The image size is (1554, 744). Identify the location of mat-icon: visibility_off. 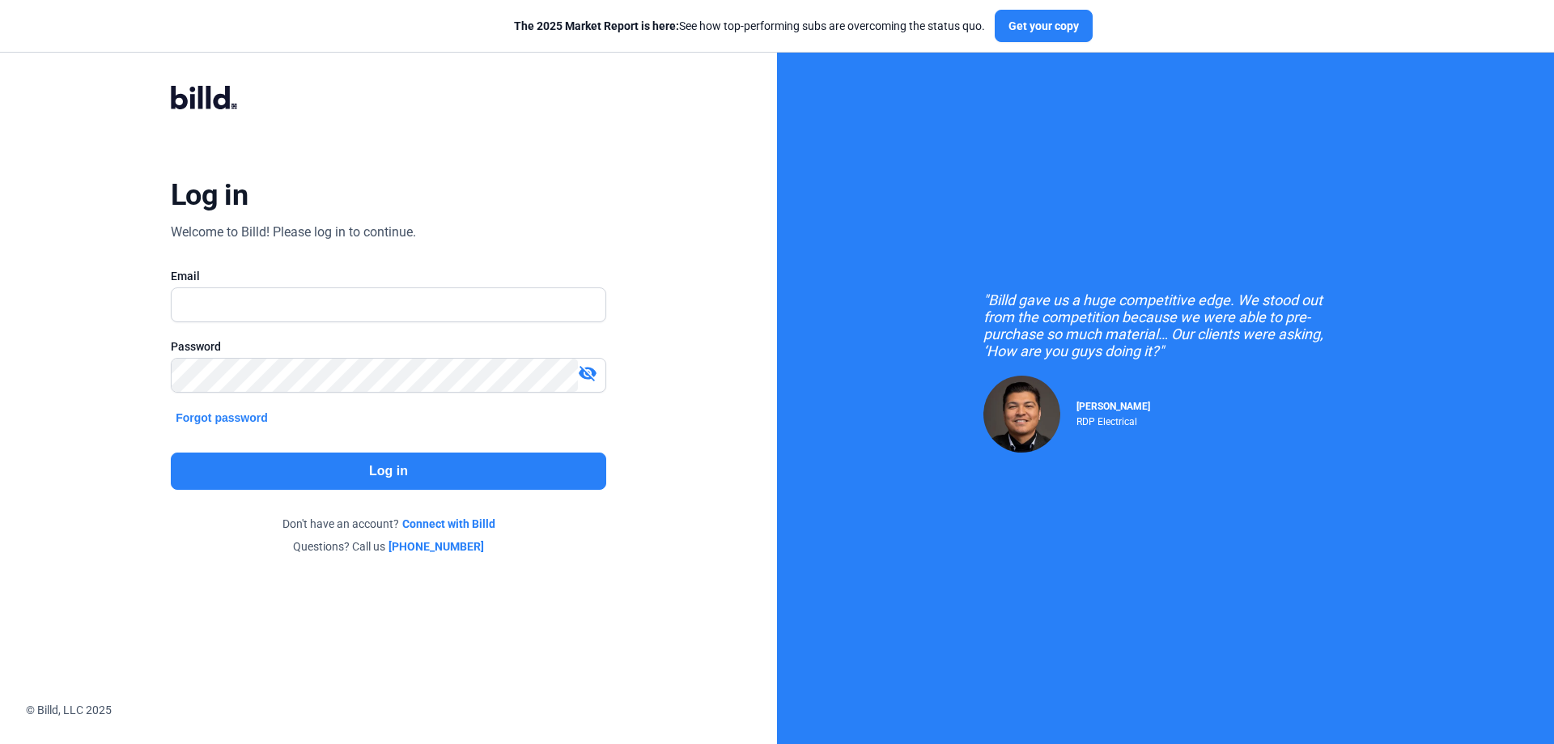
(587, 373).